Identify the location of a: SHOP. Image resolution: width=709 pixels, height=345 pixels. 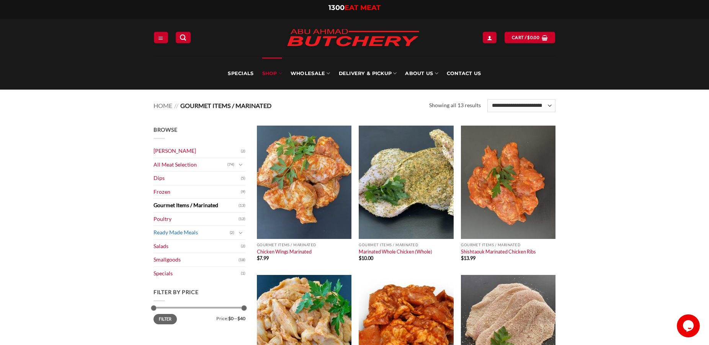
(272, 73).